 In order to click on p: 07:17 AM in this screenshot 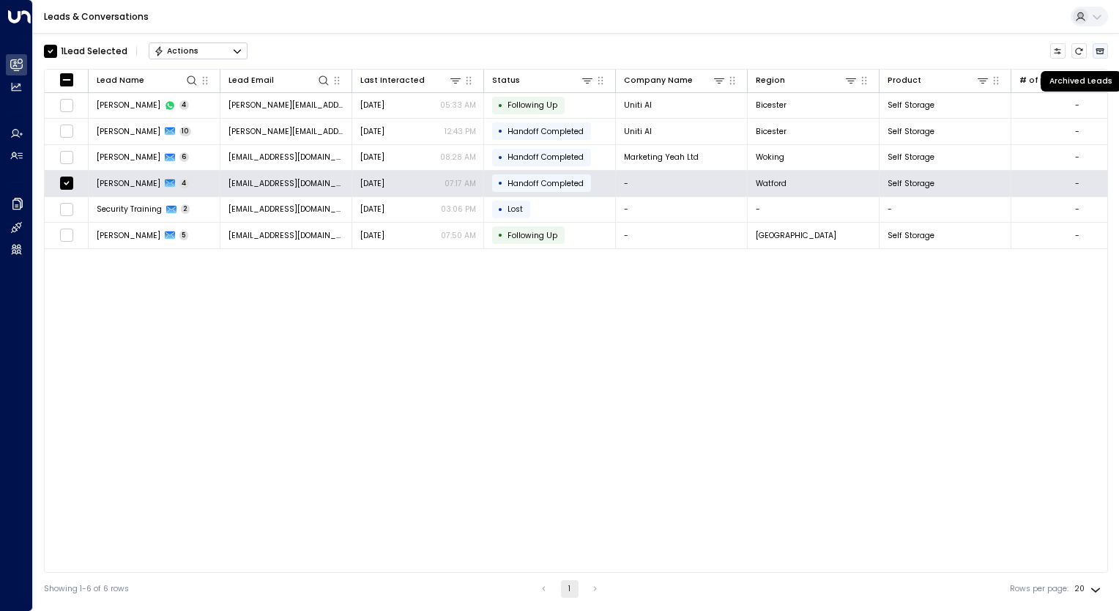, I will do `click(460, 183)`.